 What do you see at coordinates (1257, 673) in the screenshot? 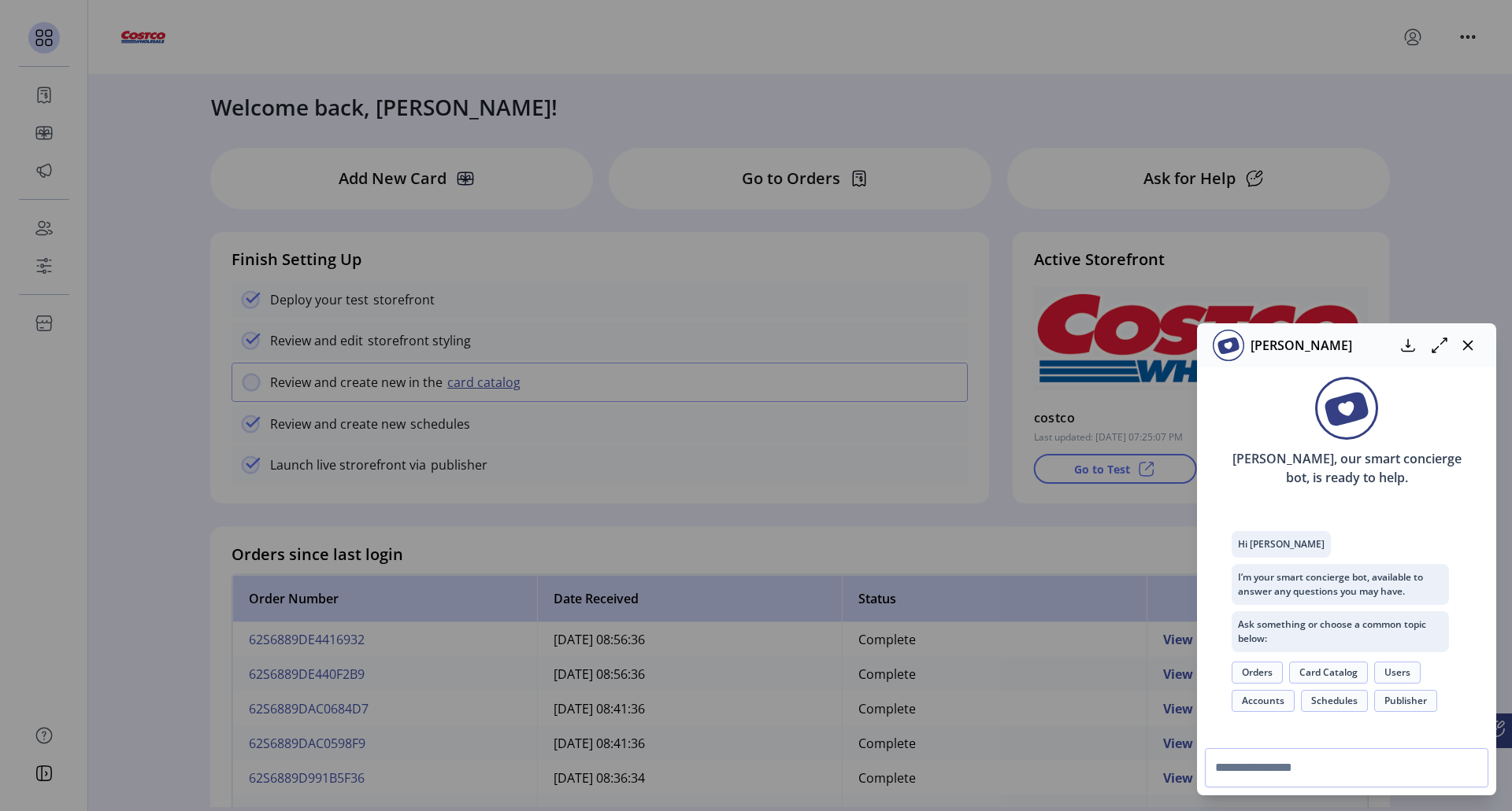
I see `button: Orders` at bounding box center [1257, 673].